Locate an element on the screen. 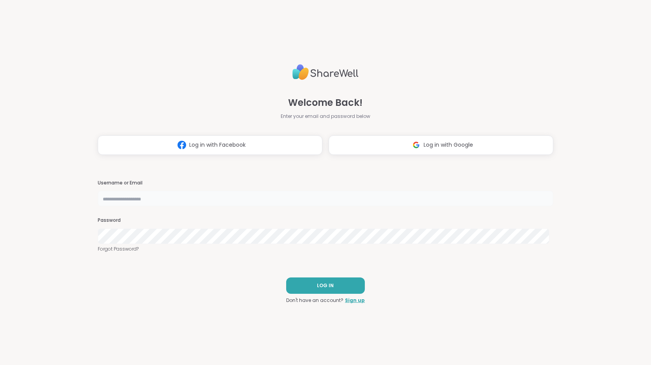 This screenshot has height=365, width=651. span: Don't have an account? is located at coordinates (315, 301).